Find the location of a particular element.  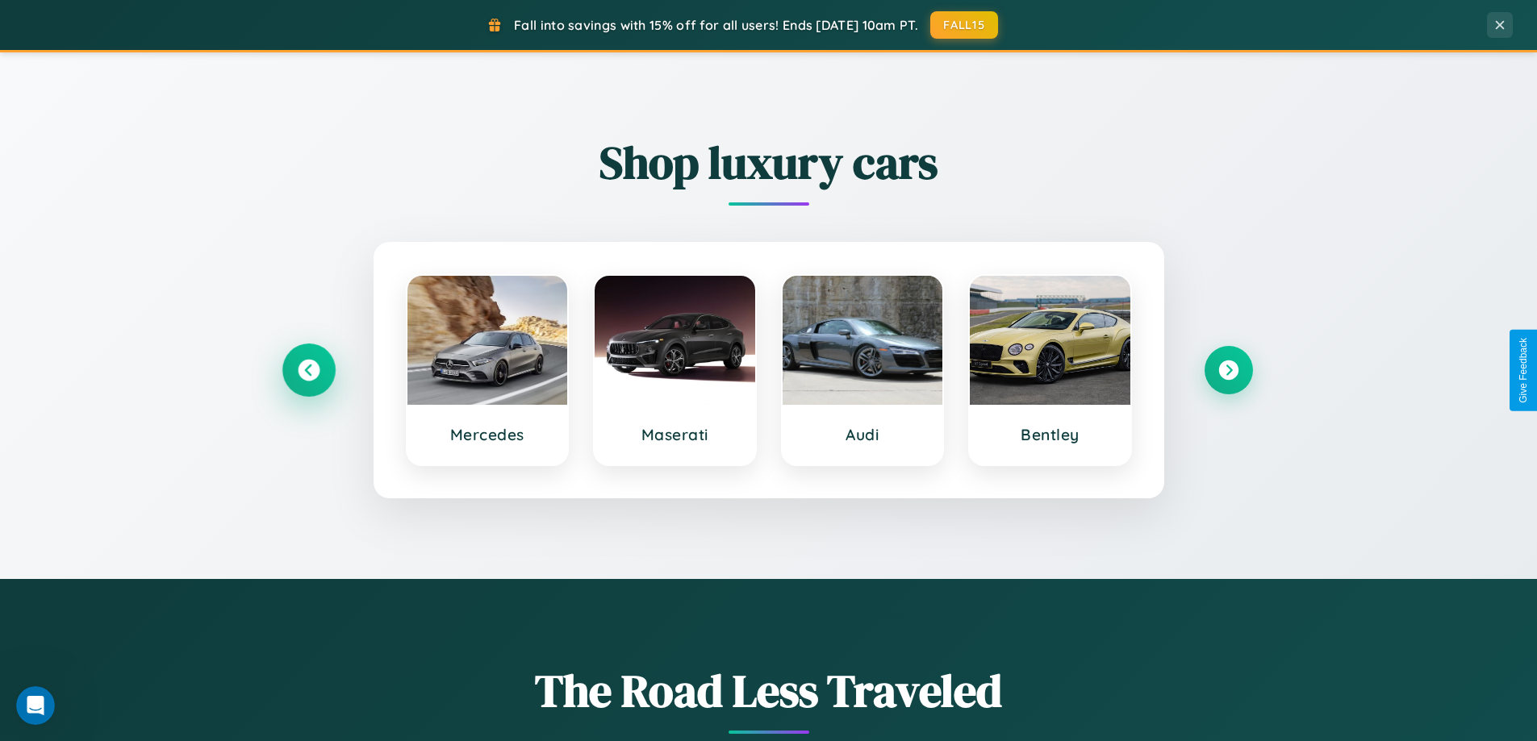

h3: Mercedes is located at coordinates (487, 435).